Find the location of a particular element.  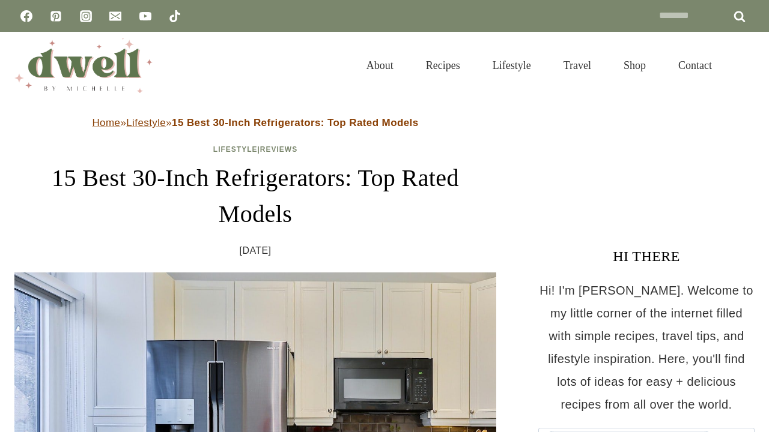

a: Email is located at coordinates (115, 16).